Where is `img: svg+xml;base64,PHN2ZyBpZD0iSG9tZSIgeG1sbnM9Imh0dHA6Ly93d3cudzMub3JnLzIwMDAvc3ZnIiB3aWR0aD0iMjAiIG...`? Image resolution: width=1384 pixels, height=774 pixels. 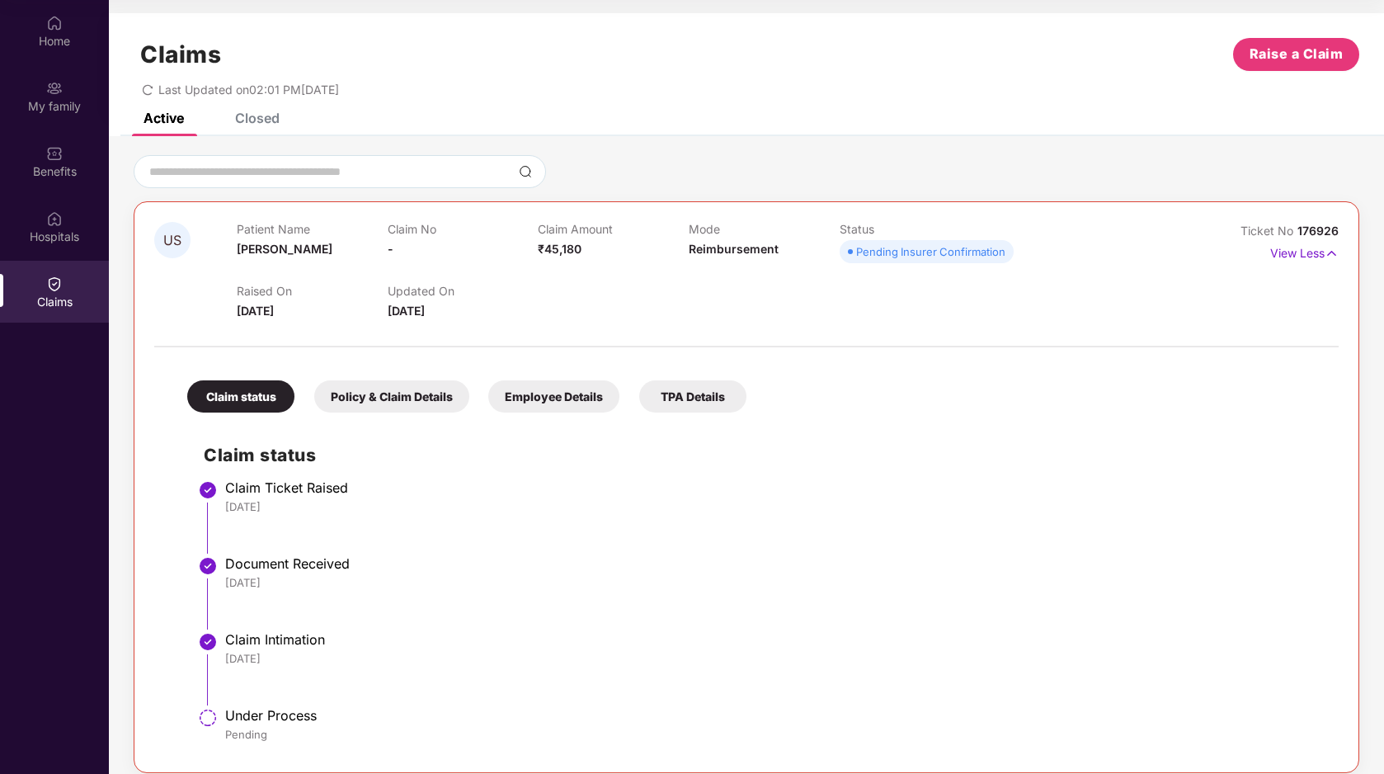
img: svg+xml;base64,PHN2ZyBpZD0iSG9tZSIgeG1sbnM9Imh0dHA6Ly93d3cudzMub3JnLzIwMDAvc3ZnIiB3aWR0aD0iMjAiIG... is located at coordinates (54, 23).